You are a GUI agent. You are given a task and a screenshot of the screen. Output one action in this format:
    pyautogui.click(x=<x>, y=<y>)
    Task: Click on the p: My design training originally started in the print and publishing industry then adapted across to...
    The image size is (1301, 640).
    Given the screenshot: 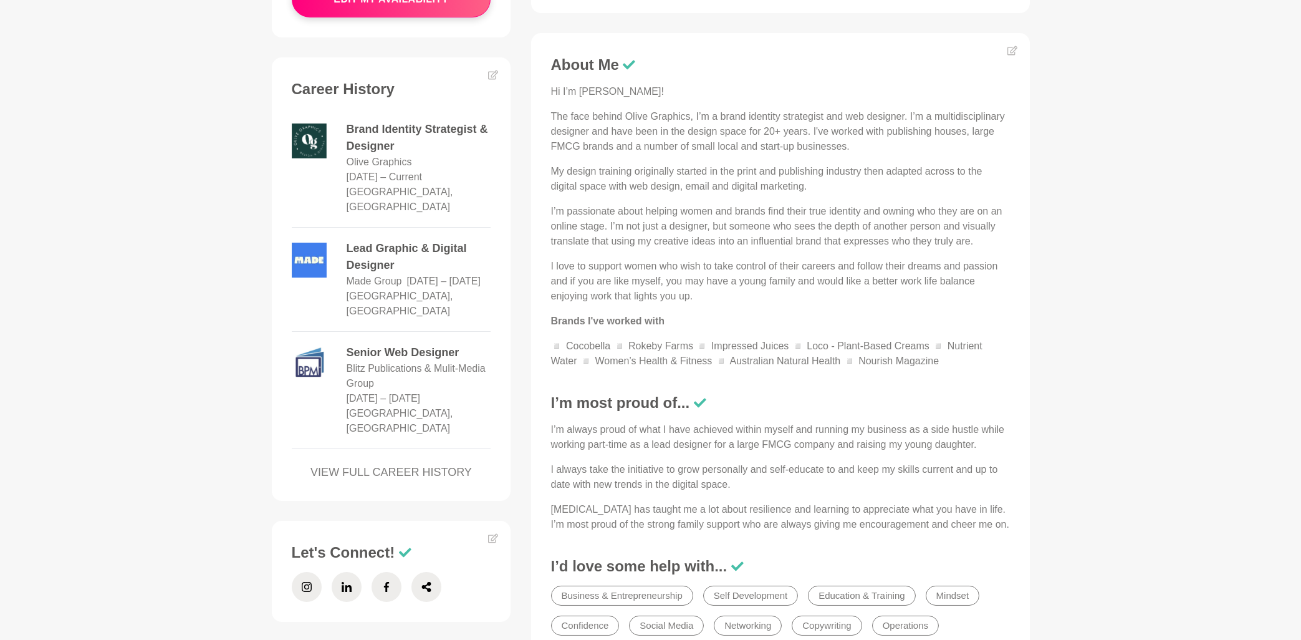 What is the action you would take?
    pyautogui.click(x=781, y=179)
    